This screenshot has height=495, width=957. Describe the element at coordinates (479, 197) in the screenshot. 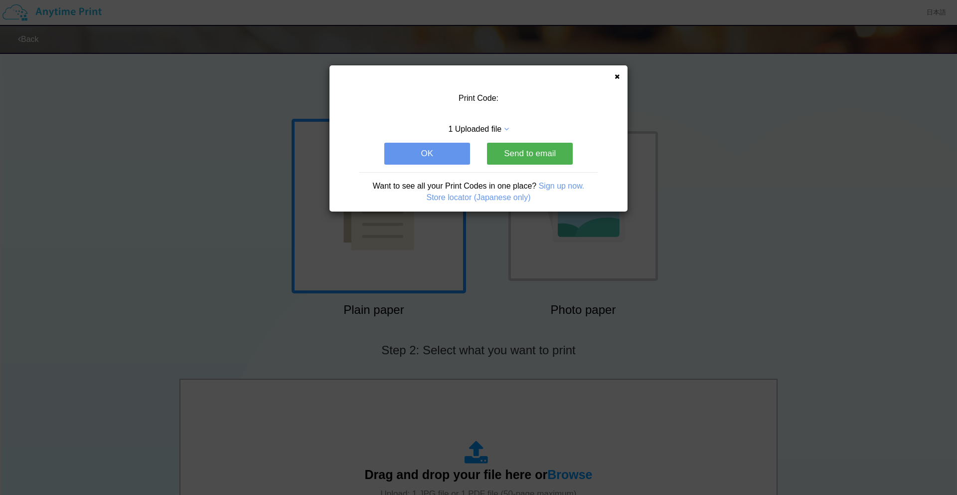

I see `a: Store locator (Japanese only)` at that location.